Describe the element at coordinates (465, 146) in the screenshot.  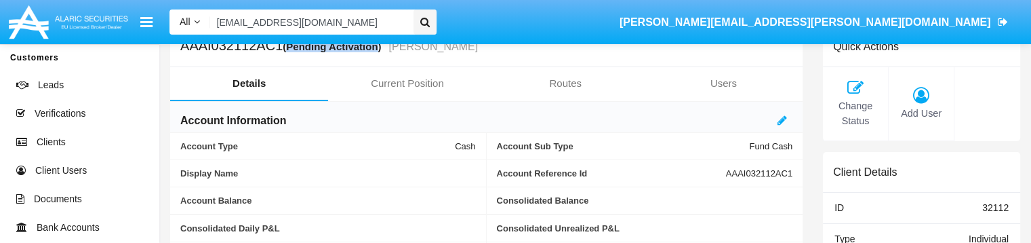
I see `span: Cash` at that location.